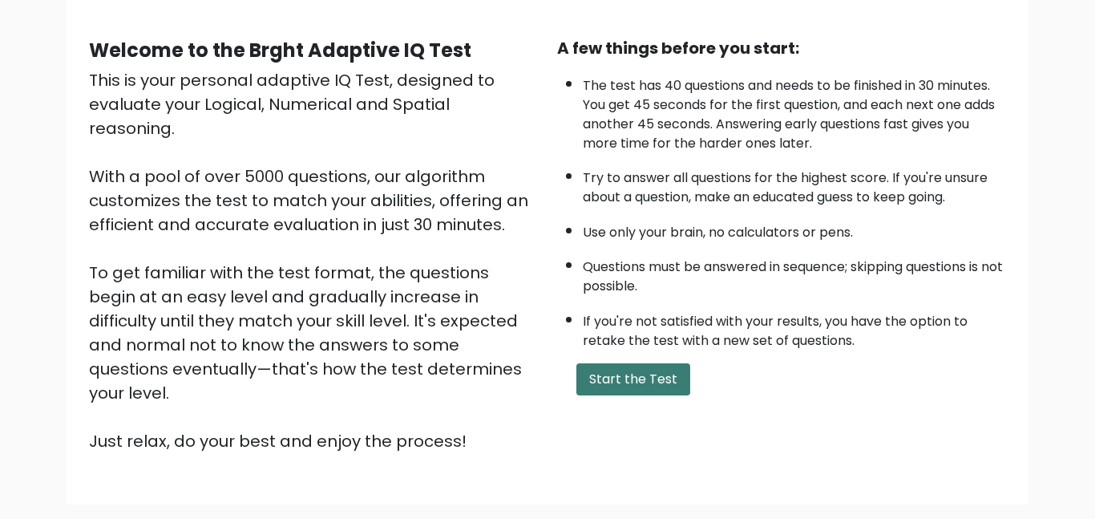 The height and width of the screenshot is (519, 1095). I want to click on li: Try to answer all questions for the highest score. If you're unsure about a question, make an edu..., so click(795, 184).